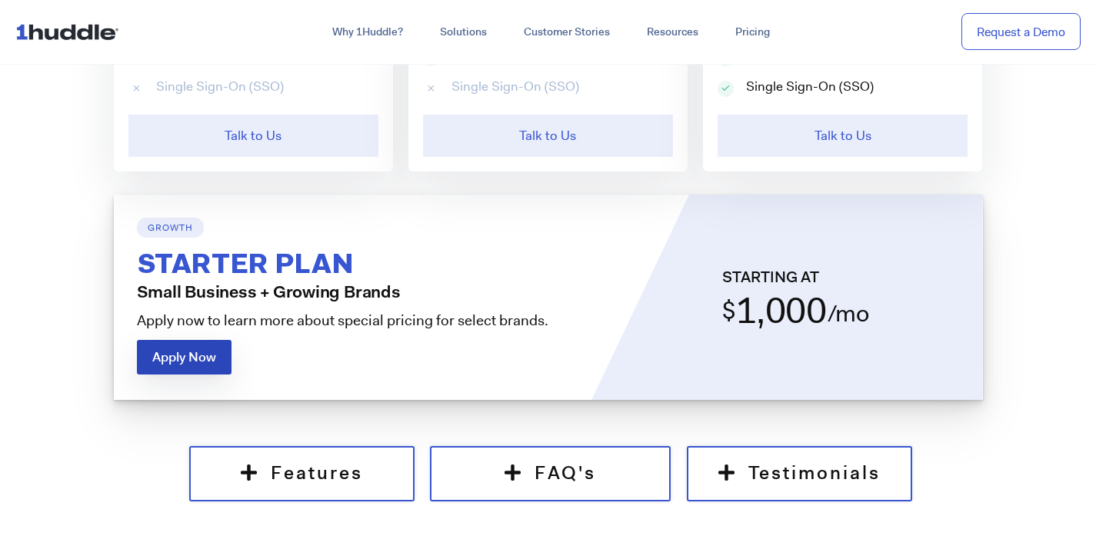 The height and width of the screenshot is (546, 1096). What do you see at coordinates (550, 473) in the screenshot?
I see `a: FAQ's` at bounding box center [550, 473].